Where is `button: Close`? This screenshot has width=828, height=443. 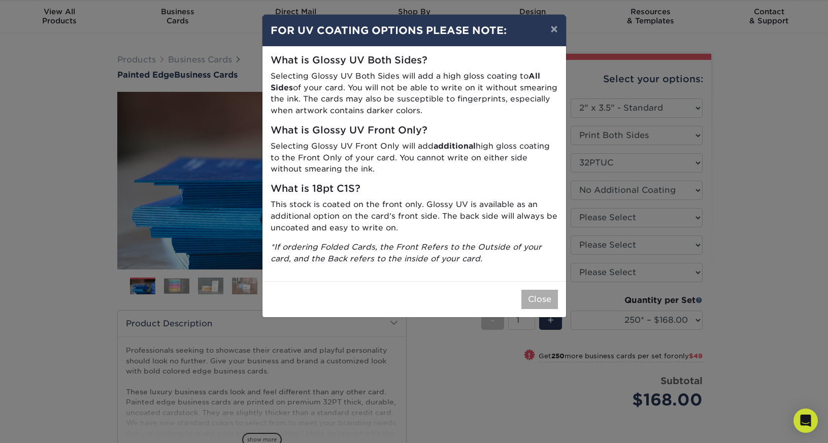
button: Close is located at coordinates (539, 299).